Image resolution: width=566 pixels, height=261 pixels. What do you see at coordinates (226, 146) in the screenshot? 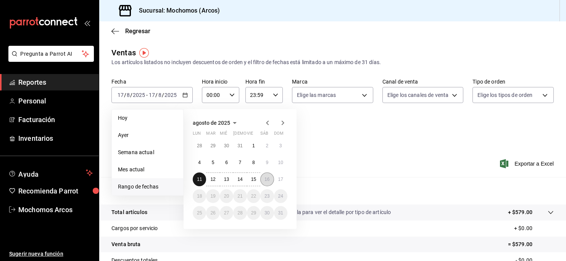
I see `button: 30 de julio de 2025` at bounding box center [226, 146].